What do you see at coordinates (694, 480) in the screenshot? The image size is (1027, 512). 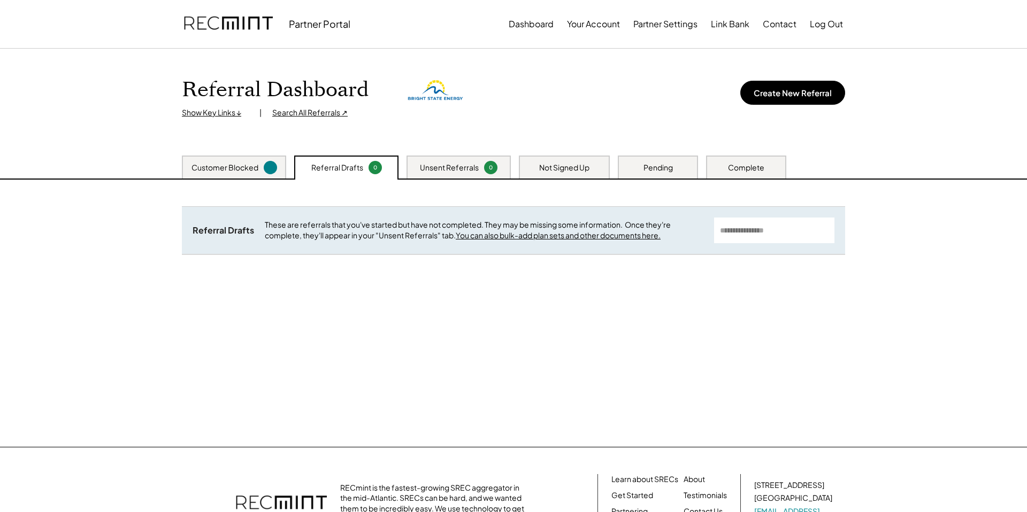 I see `a: About` at bounding box center [694, 480].